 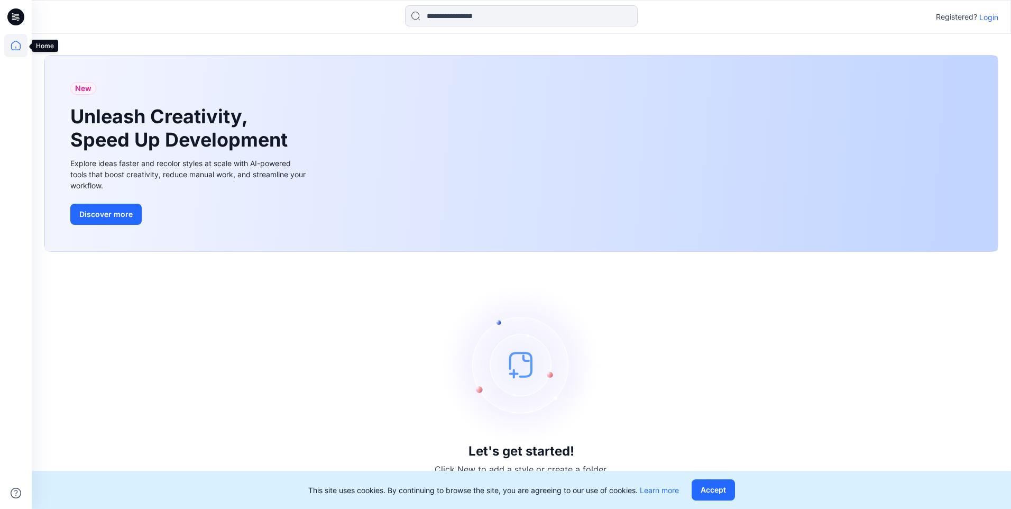 I want to click on p: This site uses cookies. By continuing to browse the site, you are agreeing to our use of cookies., so click(x=493, y=490).